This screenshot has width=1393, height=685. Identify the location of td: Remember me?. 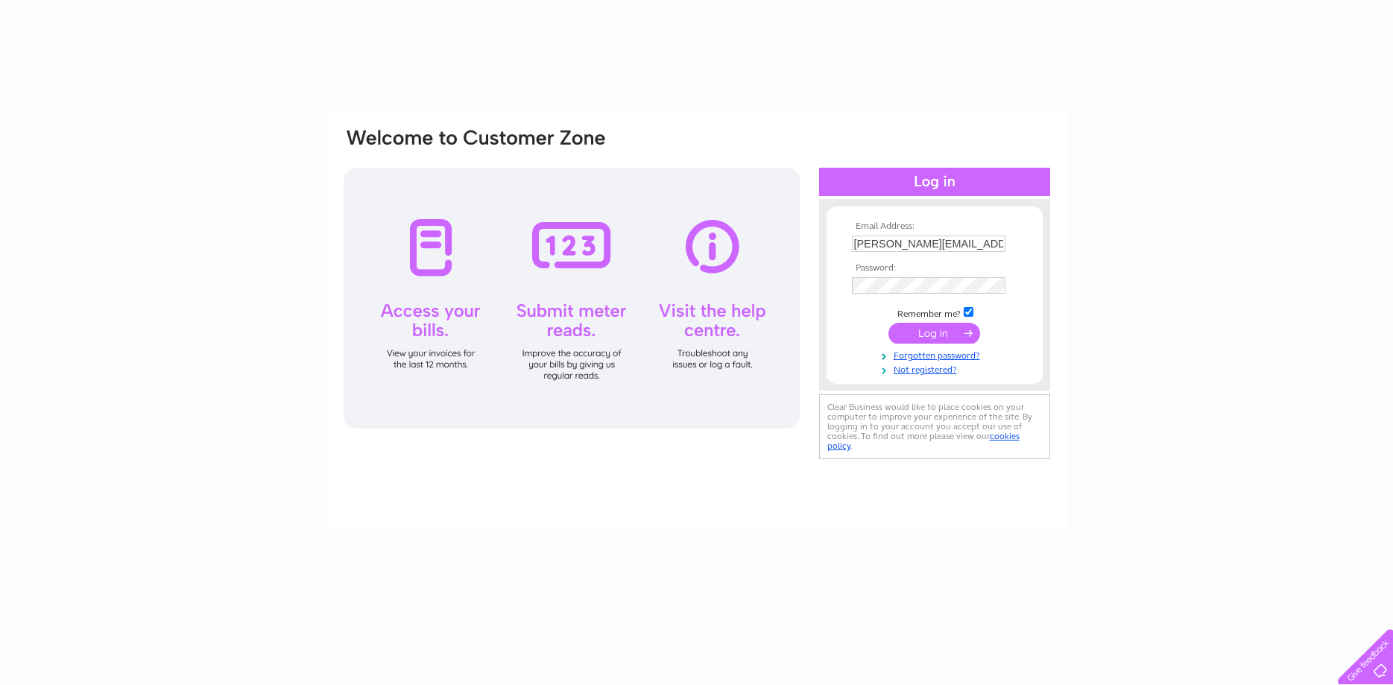
(935, 312).